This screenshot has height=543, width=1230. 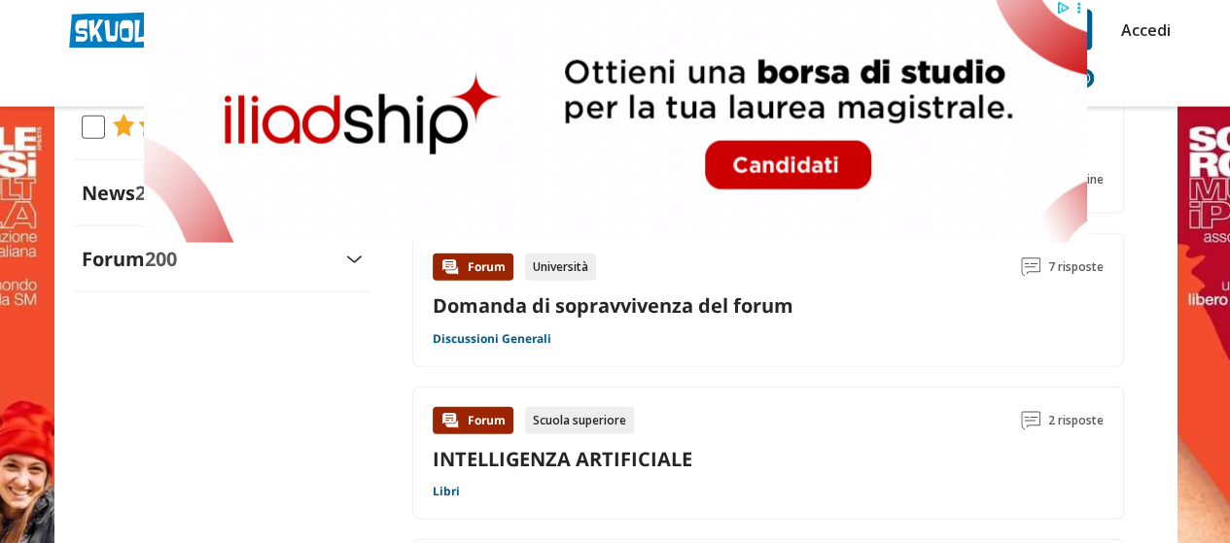 I want to click on div: Scuola superiore, so click(x=579, y=421).